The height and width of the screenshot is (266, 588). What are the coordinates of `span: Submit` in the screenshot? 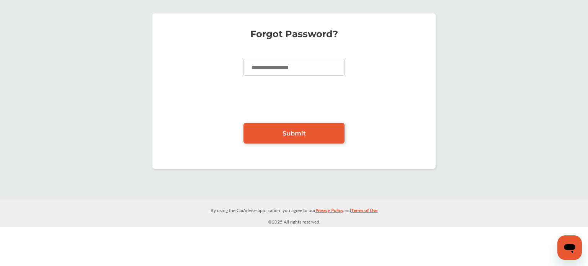 It's located at (294, 133).